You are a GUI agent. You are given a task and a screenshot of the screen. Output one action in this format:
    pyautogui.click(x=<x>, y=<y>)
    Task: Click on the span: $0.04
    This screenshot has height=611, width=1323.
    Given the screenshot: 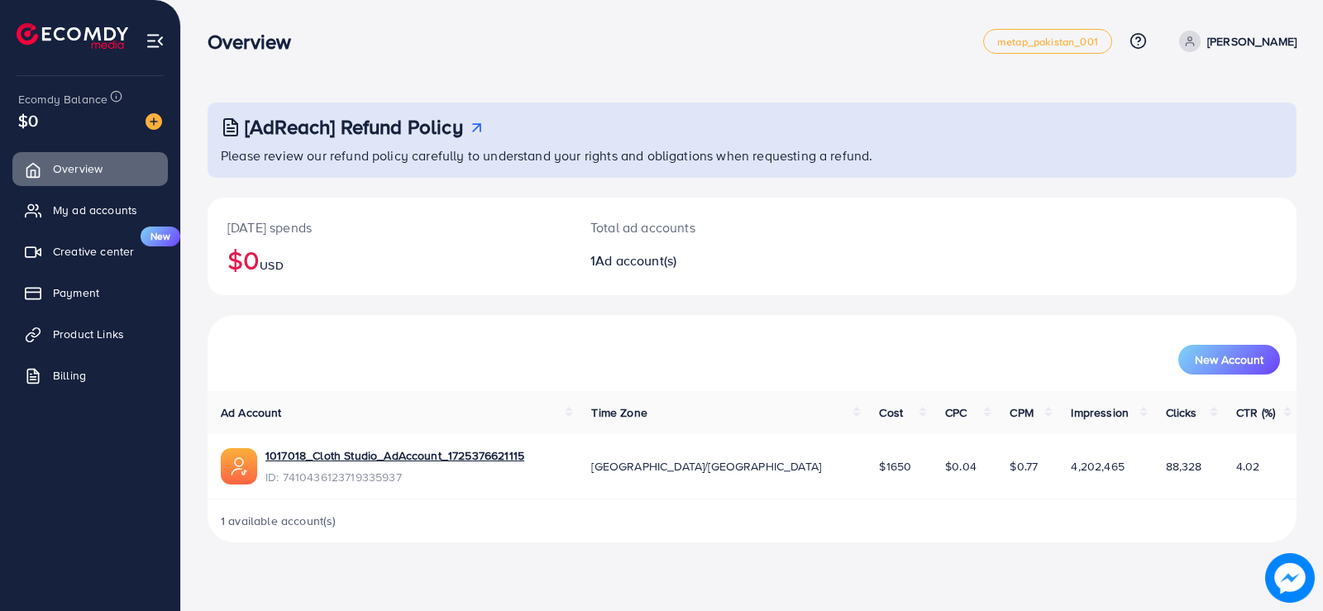 What is the action you would take?
    pyautogui.click(x=961, y=466)
    